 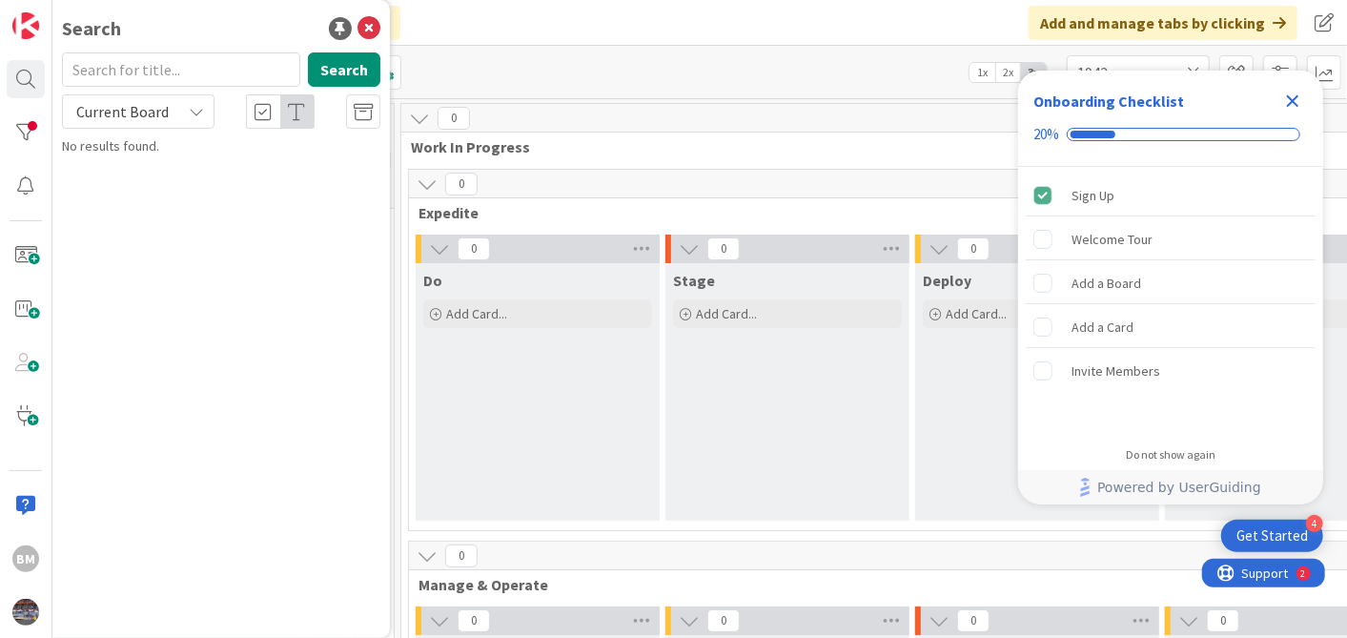 I want to click on span: 2x, so click(x=1008, y=72).